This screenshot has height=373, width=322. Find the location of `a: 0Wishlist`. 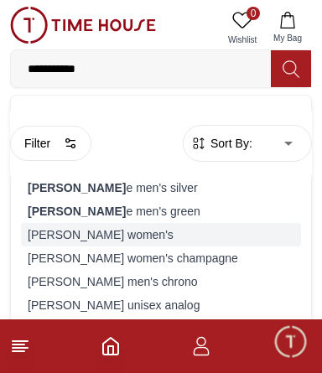

a: 0Wishlist is located at coordinates (242, 28).